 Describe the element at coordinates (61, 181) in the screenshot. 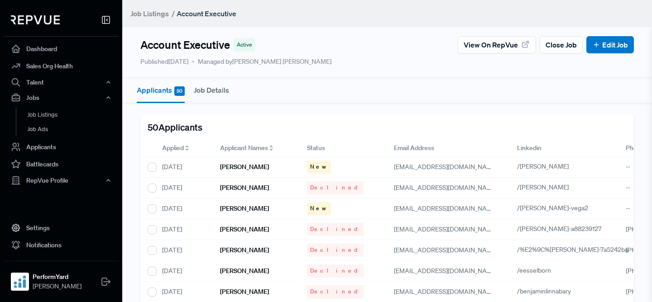

I see `div: RepVue Profile` at that location.